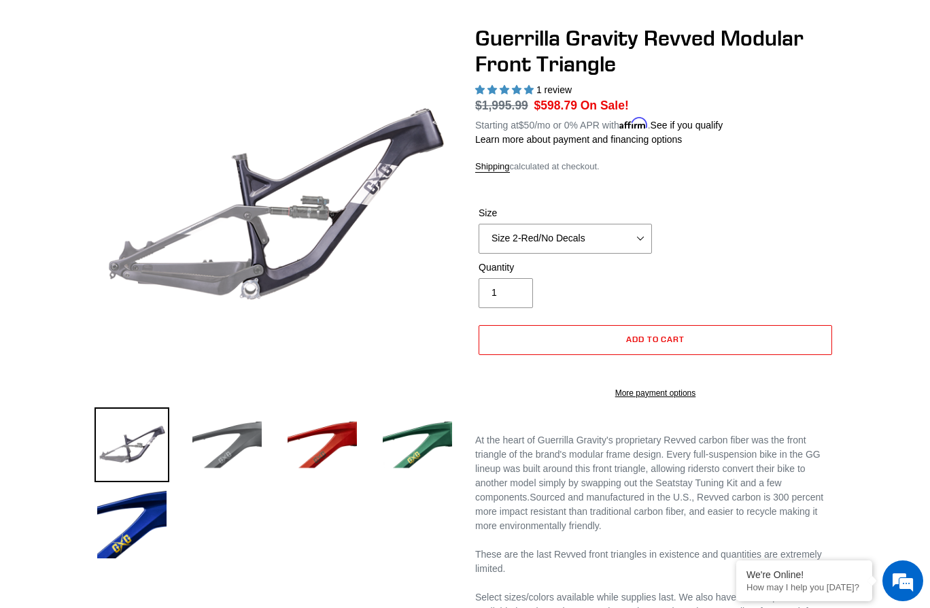 The width and height of the screenshot is (930, 608). I want to click on button: Add to cart, so click(655, 340).